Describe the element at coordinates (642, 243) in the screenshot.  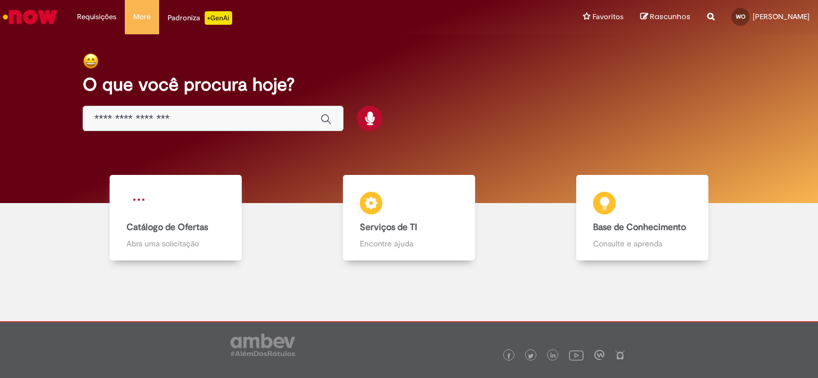
I see `p: Consulte e aprenda` at that location.